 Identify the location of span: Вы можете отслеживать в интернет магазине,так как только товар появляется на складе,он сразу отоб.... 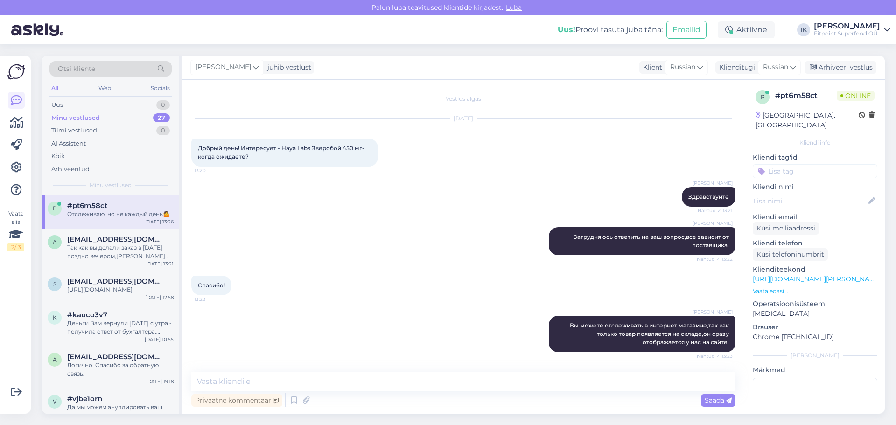
(650, 334).